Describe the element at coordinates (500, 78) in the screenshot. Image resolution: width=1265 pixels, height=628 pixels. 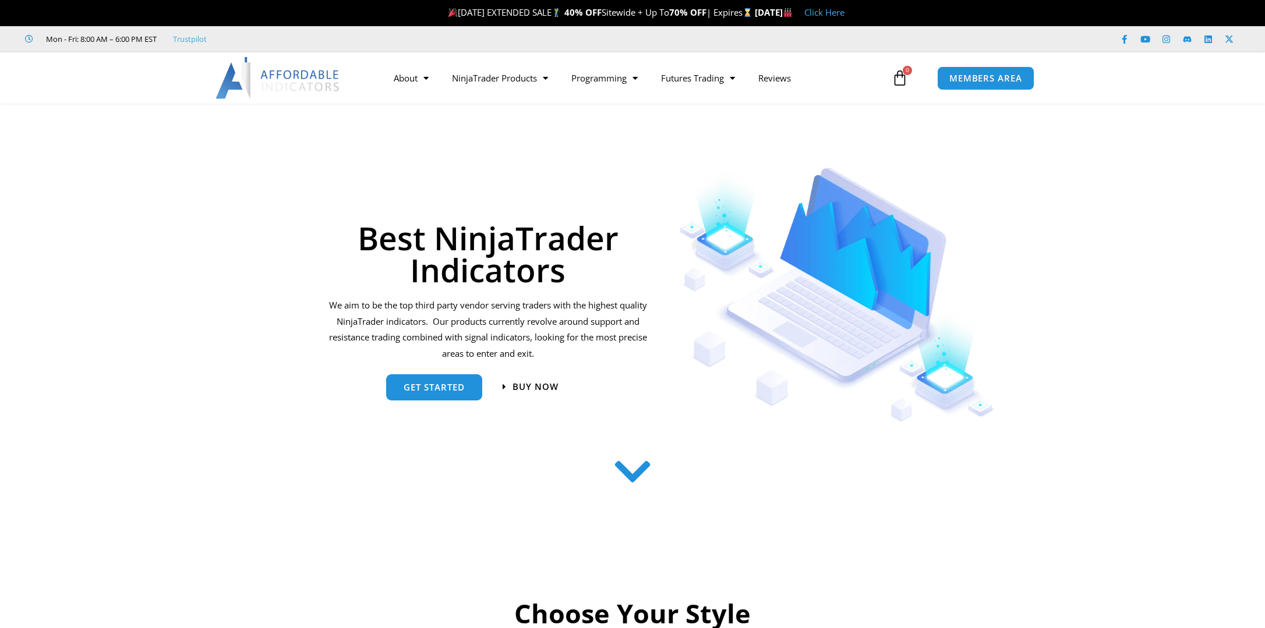
I see `a: NinjaTrader Products` at that location.